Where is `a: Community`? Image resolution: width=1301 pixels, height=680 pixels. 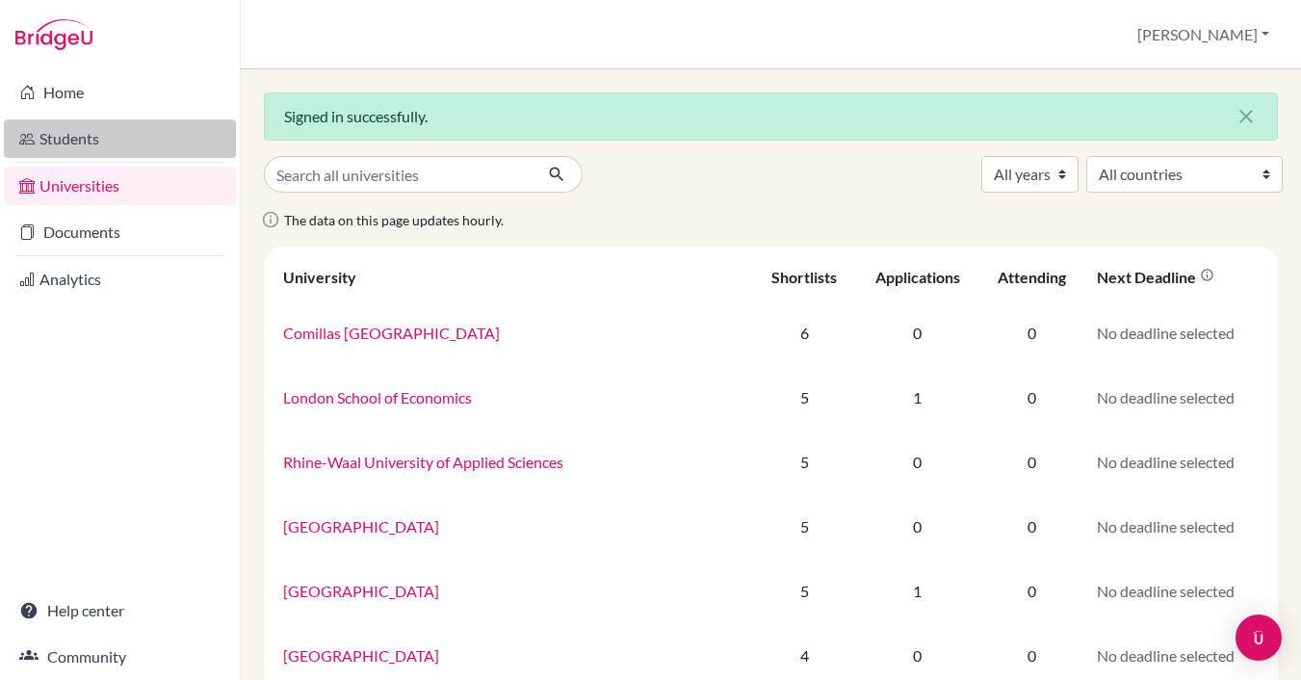 a: Community is located at coordinates (119, 657).